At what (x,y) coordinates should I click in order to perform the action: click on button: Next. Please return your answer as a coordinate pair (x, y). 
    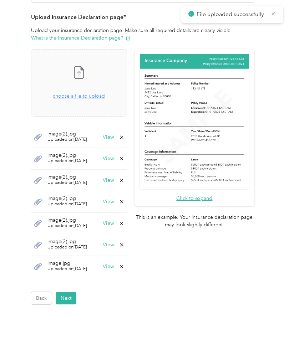
    Looking at the image, I should click on (66, 298).